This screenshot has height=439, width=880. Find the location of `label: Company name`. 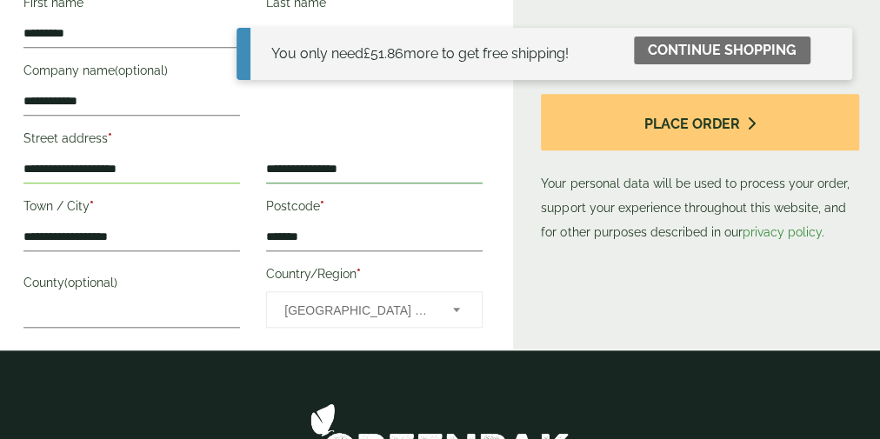

label: Company name is located at coordinates (131, 73).